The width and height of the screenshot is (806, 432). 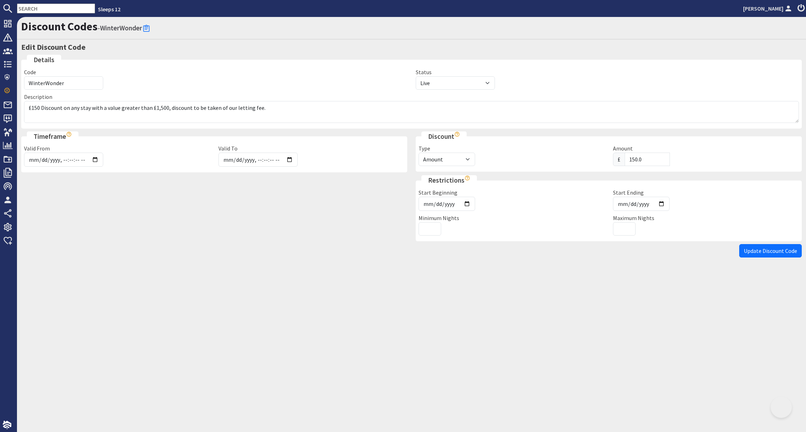 I want to click on label: Start Beginning, so click(x=438, y=193).